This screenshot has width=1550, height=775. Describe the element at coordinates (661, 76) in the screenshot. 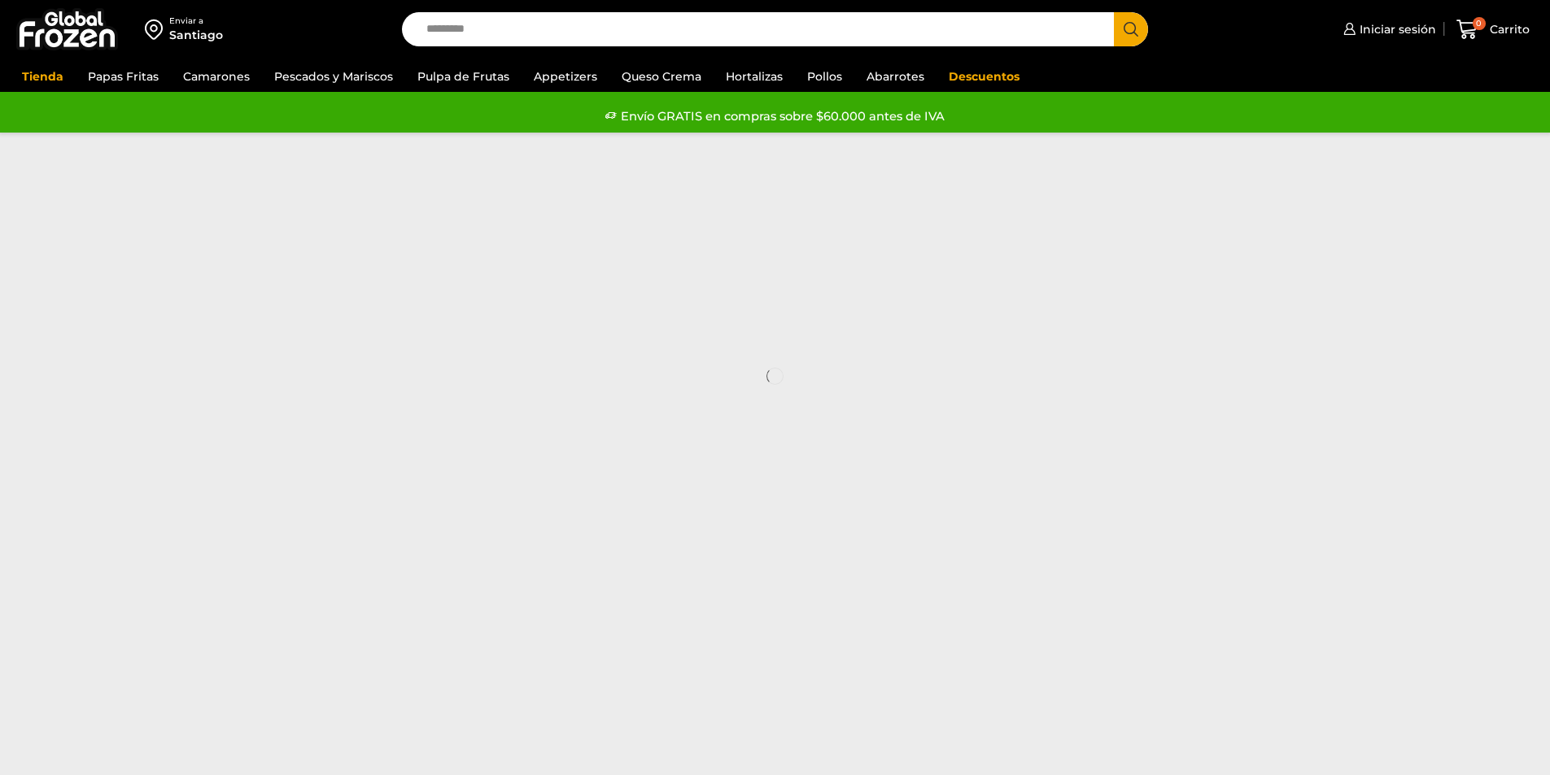

I see `a: Queso Crema` at that location.